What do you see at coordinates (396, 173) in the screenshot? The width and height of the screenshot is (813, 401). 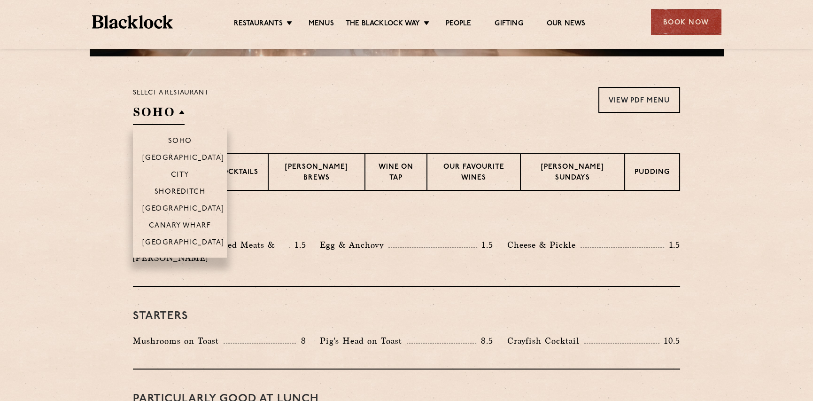 I see `p: Wine on Tap` at bounding box center [396, 173].